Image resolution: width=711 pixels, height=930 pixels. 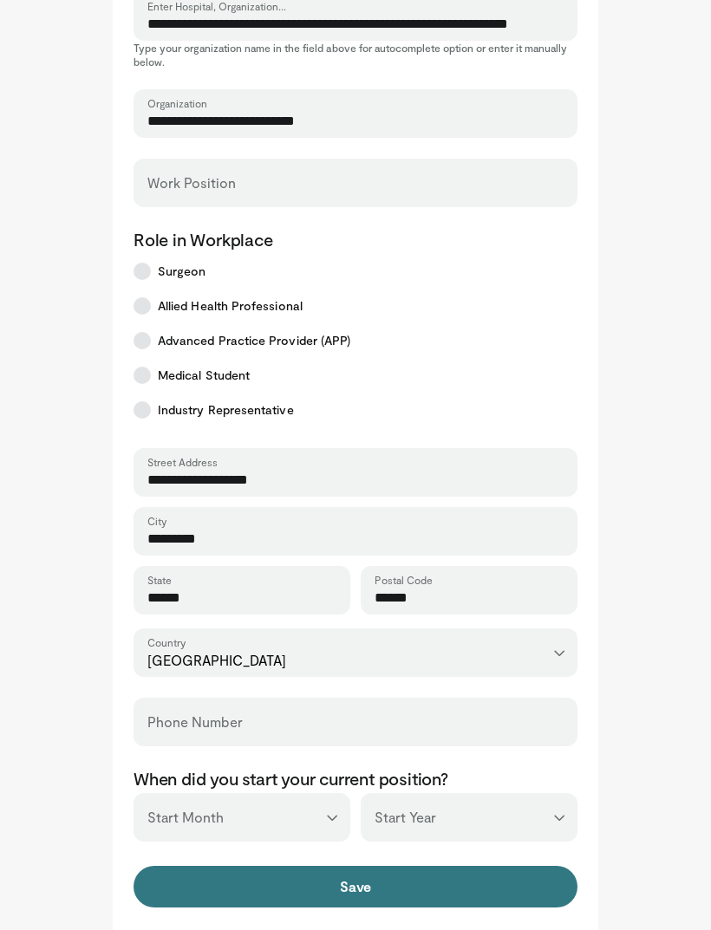 I want to click on p: Type your organization name in the field above for autocomplete option or enter it manually below., so click(x=355, y=55).